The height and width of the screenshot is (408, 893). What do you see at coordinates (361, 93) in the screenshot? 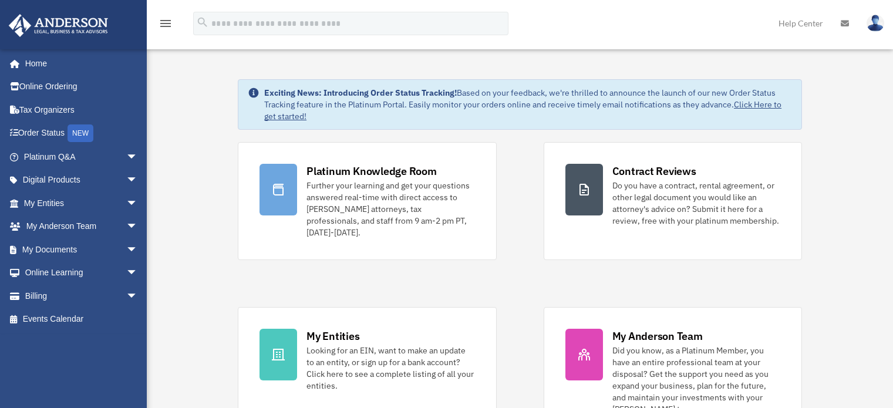
I see `strong: Exciting News: Introducing Order Status Tracking!` at bounding box center [361, 93].